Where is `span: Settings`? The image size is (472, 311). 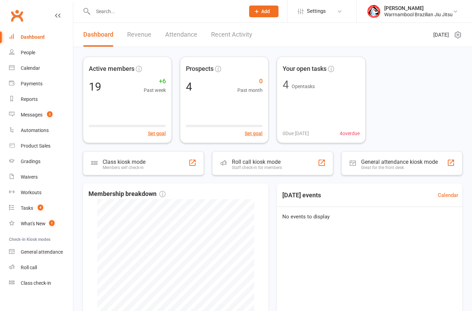
span: Settings is located at coordinates (316, 11).